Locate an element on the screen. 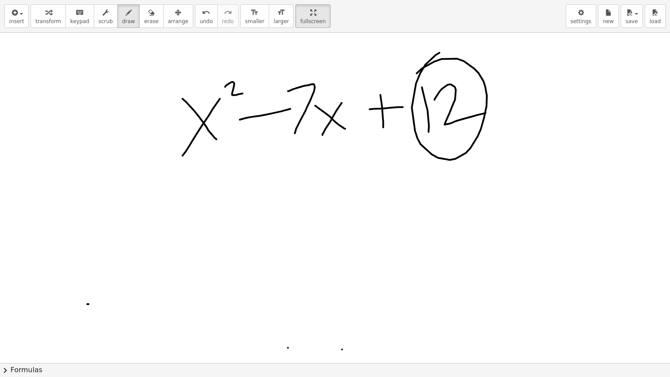  span: undo is located at coordinates (206, 21).